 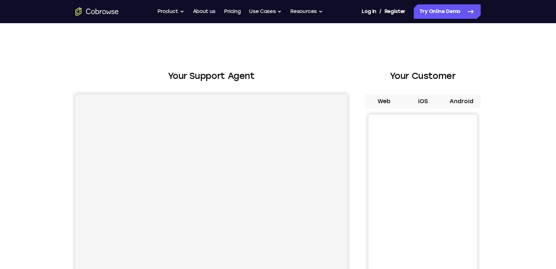 I want to click on a: Register, so click(x=395, y=12).